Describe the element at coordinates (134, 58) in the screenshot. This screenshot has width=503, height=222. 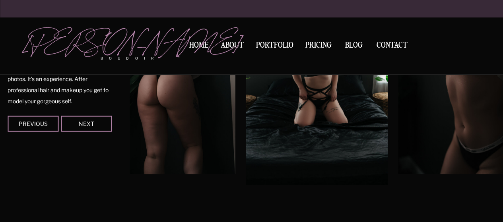
I see `p: boudoir` at that location.